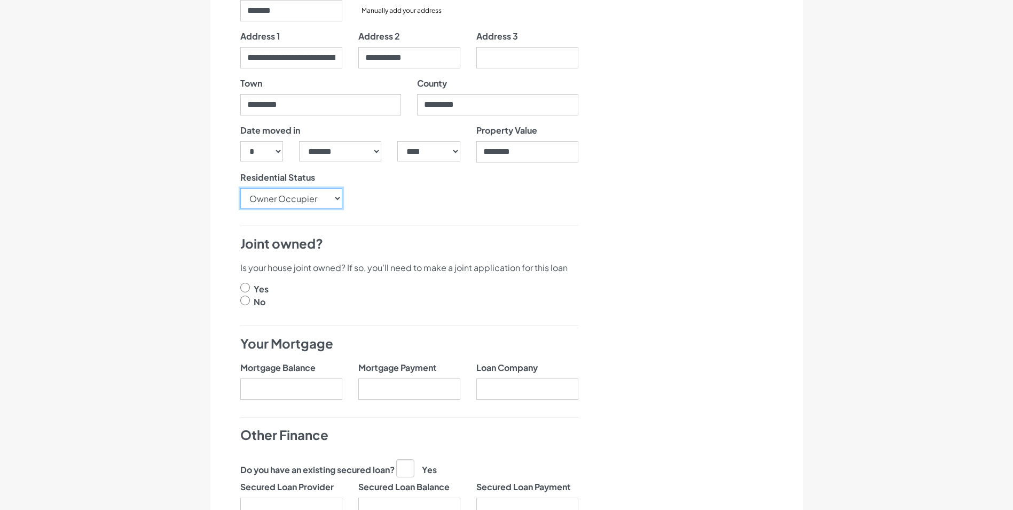 The image size is (1013, 510). What do you see at coordinates (402, 11) in the screenshot?
I see `button: Manually add your address` at bounding box center [402, 11].